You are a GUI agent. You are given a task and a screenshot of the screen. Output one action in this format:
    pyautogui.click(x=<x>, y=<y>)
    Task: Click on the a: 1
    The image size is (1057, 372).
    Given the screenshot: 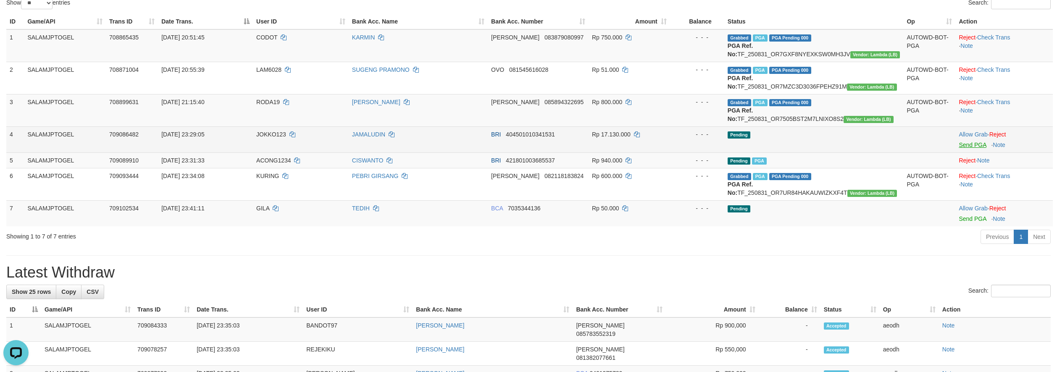 What is the action you would take?
    pyautogui.click(x=1021, y=237)
    